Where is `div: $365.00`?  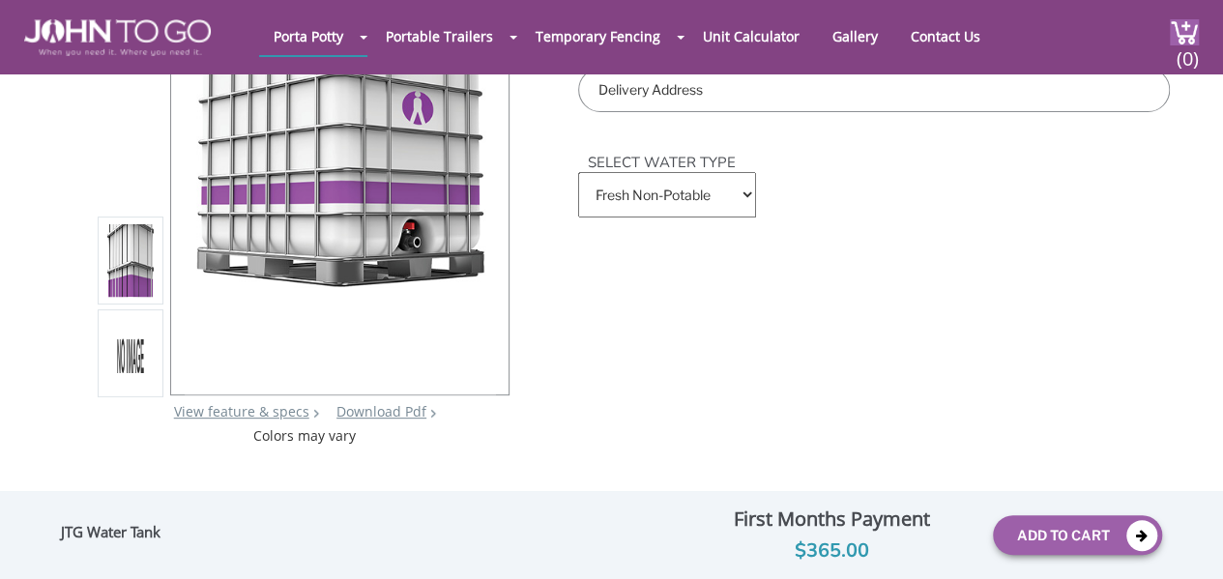
div: $365.00 is located at coordinates (832, 551).